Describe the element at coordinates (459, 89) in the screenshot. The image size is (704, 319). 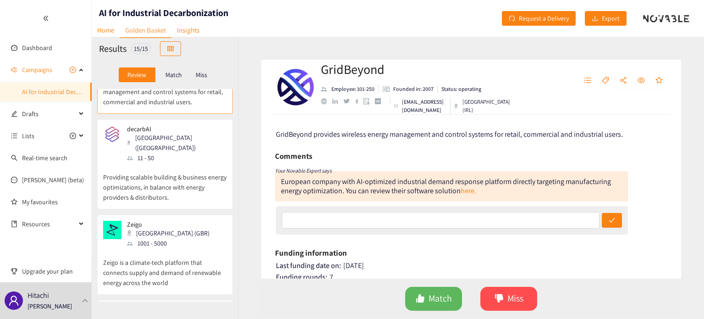
I see `li: Status` at that location.